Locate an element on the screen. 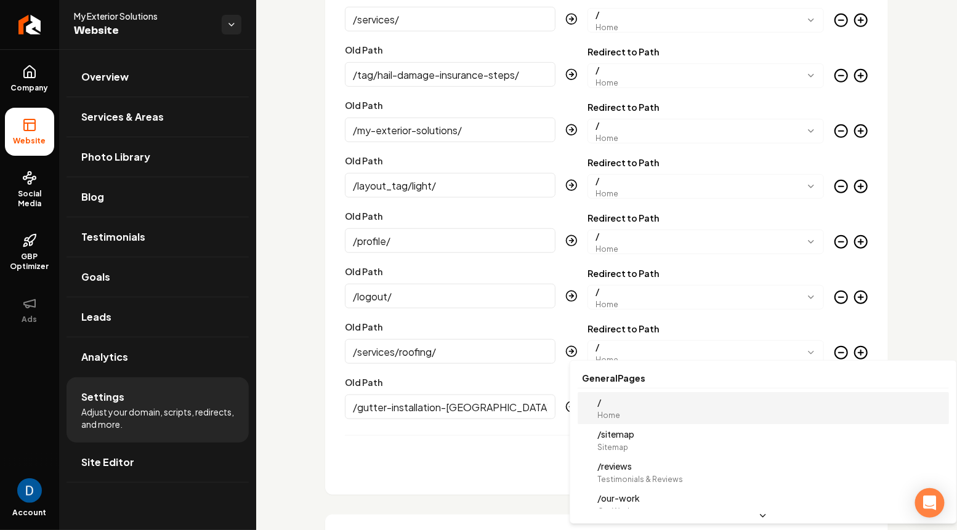  div: General Page s is located at coordinates (763, 378).